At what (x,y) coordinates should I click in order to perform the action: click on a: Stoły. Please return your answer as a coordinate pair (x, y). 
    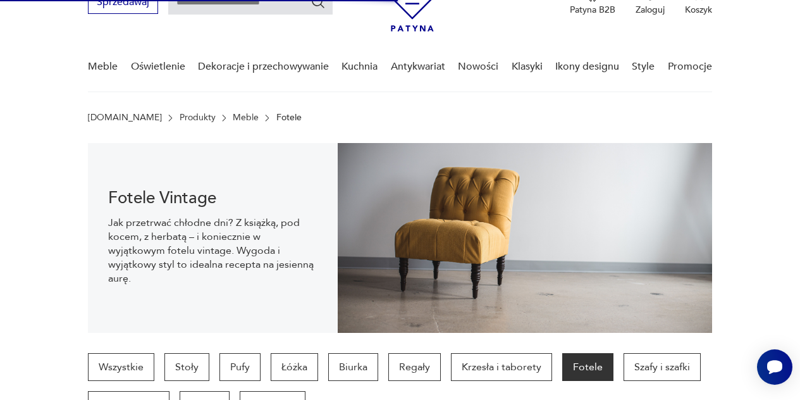
    Looking at the image, I should click on (187, 367).